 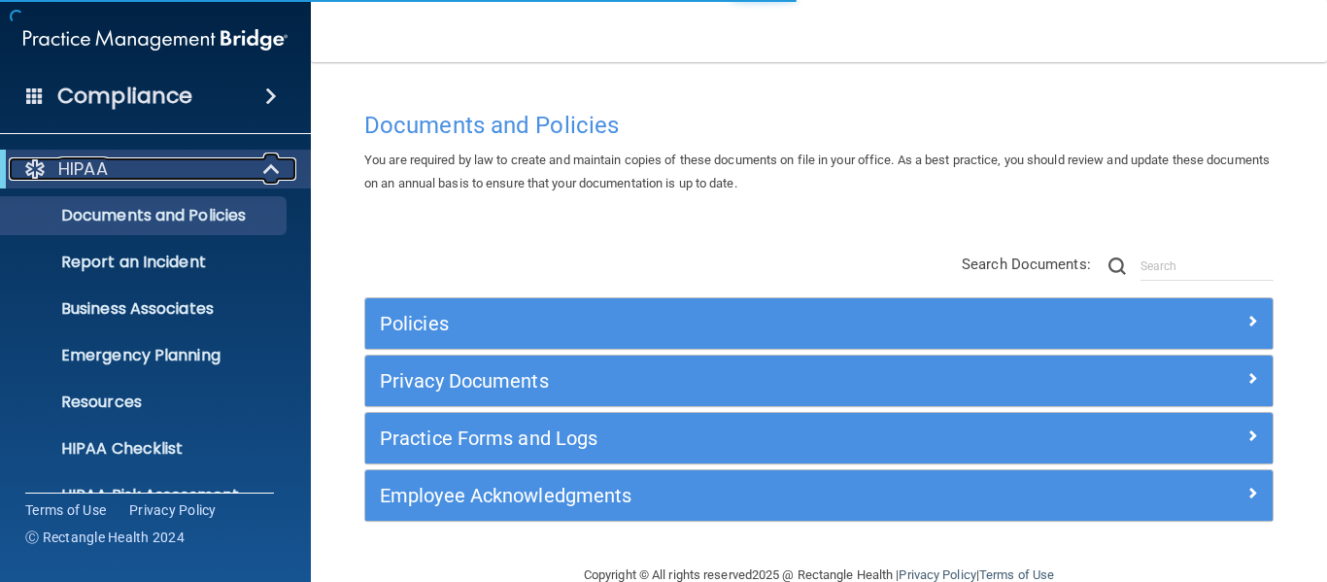 I want to click on a: Practice Forms and Logs, so click(x=819, y=438).